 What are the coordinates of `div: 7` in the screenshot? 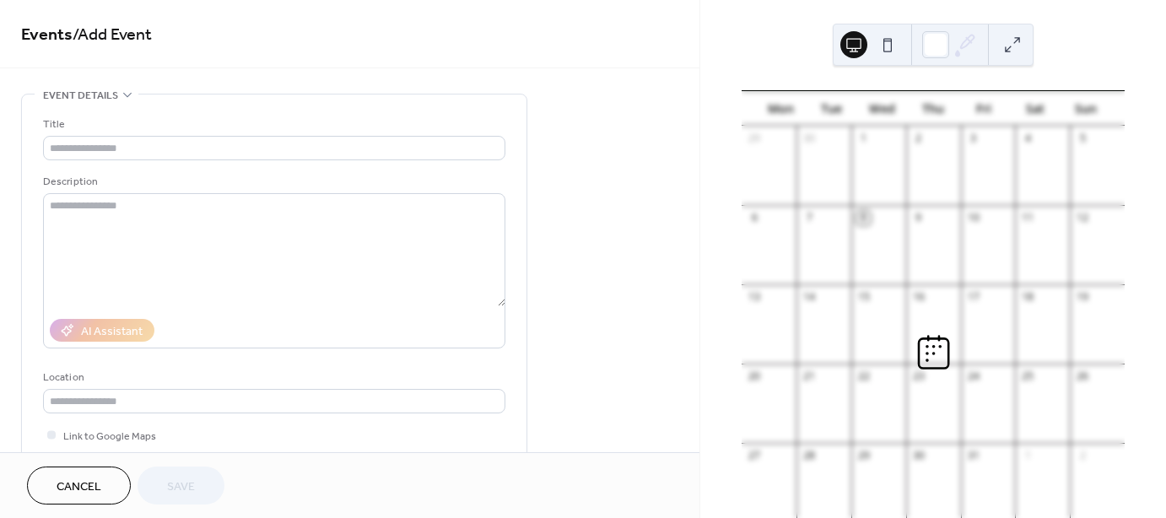 It's located at (809, 218).